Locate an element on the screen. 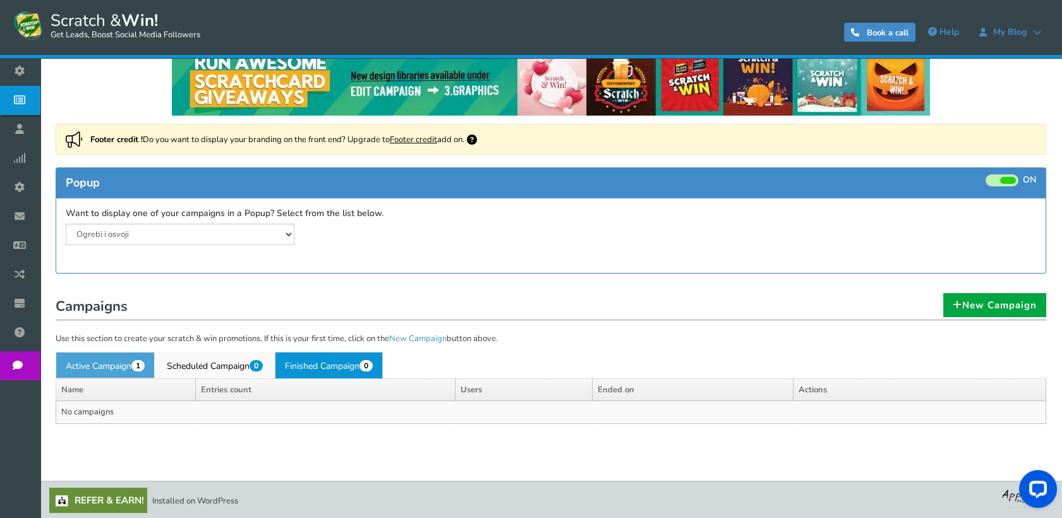 This screenshot has width=1062, height=518. p: Use this section to create your scratch & win promotions. If this is your first time, click on th... is located at coordinates (551, 339).